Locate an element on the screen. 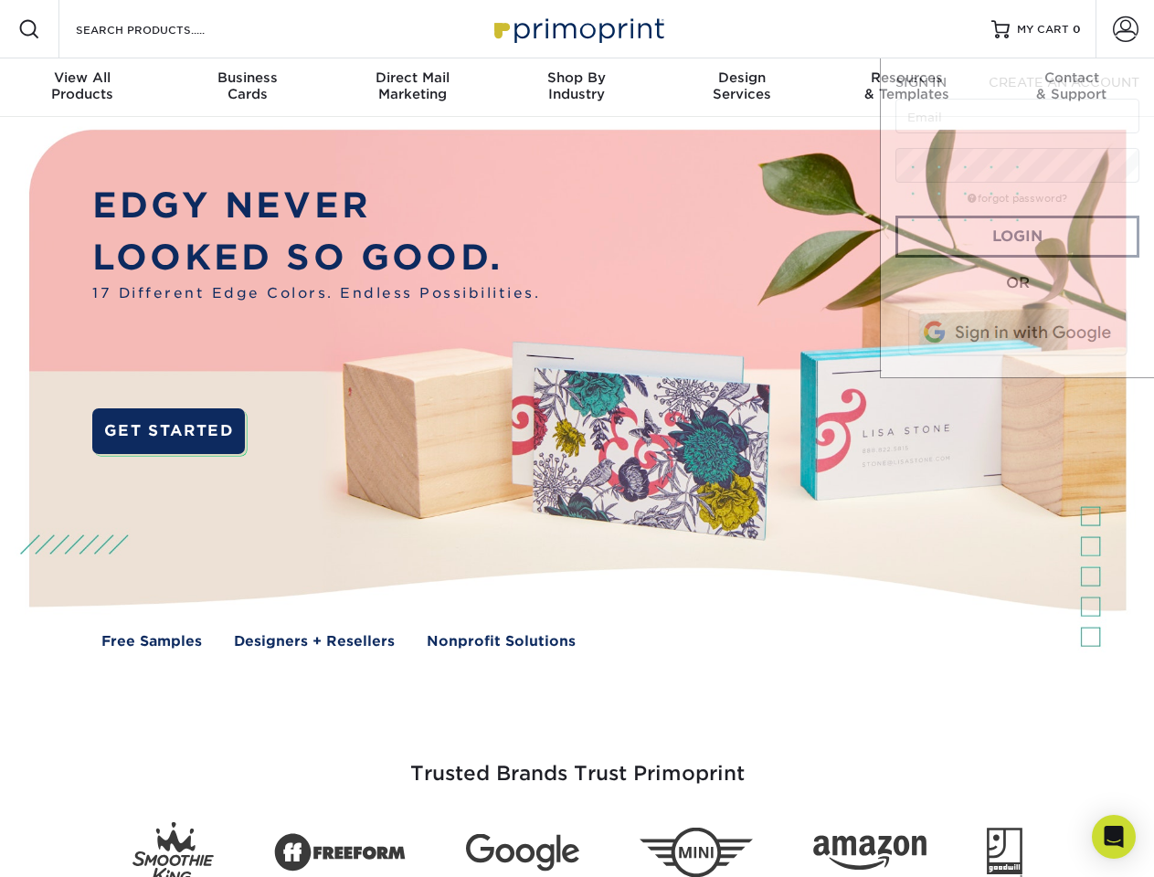 This screenshot has width=1154, height=877. span: Resources is located at coordinates (907, 78).